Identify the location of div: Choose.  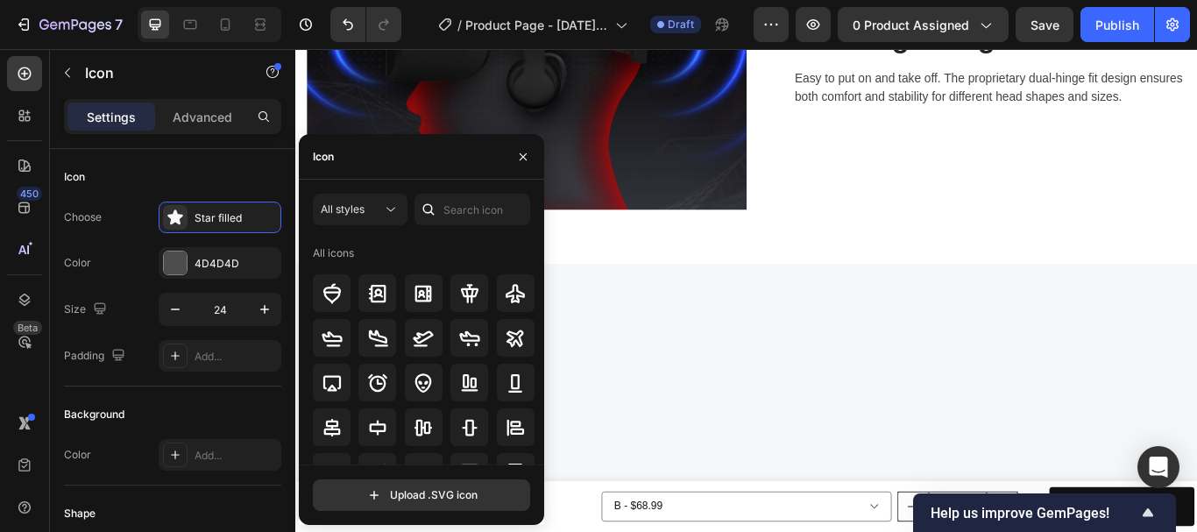
(82, 217).